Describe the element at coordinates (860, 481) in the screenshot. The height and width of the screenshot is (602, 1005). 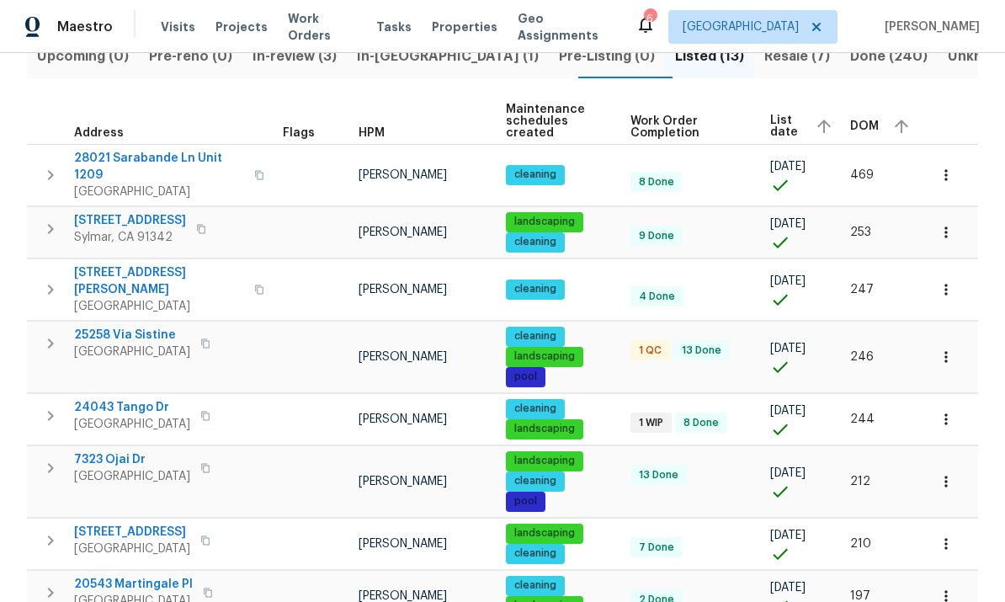
I see `span: 212` at that location.